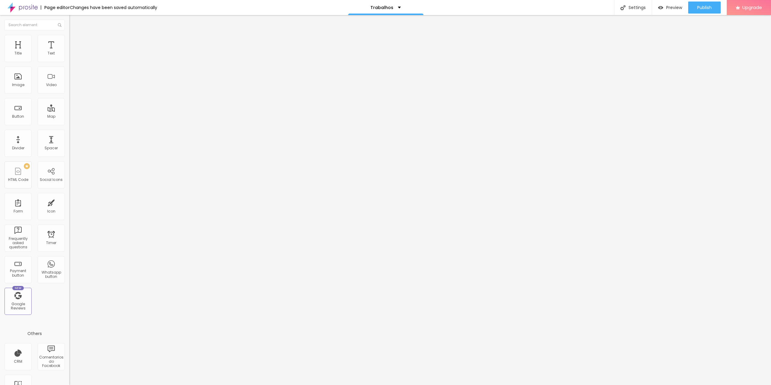 Image resolution: width=771 pixels, height=385 pixels. I want to click on div: Social Icons, so click(51, 180).